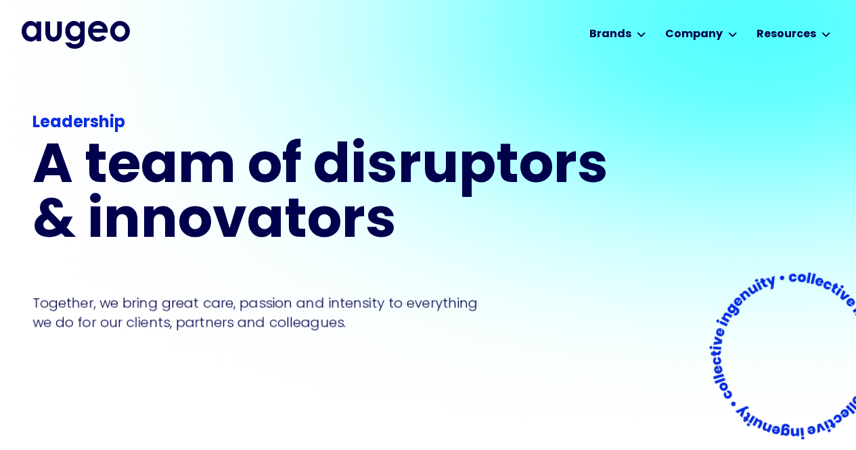  I want to click on h1: A team of disruptors & innovators, so click(325, 196).